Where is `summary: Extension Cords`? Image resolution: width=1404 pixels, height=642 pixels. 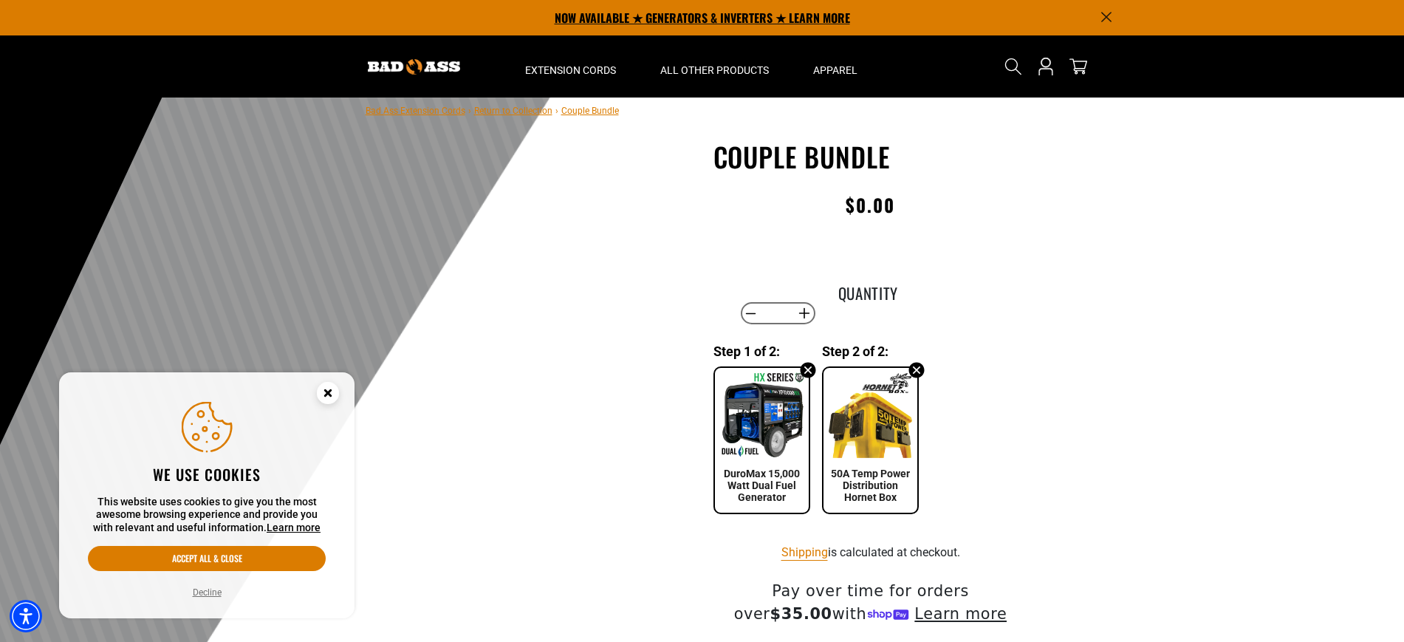 summary: Extension Cords is located at coordinates (570, 66).